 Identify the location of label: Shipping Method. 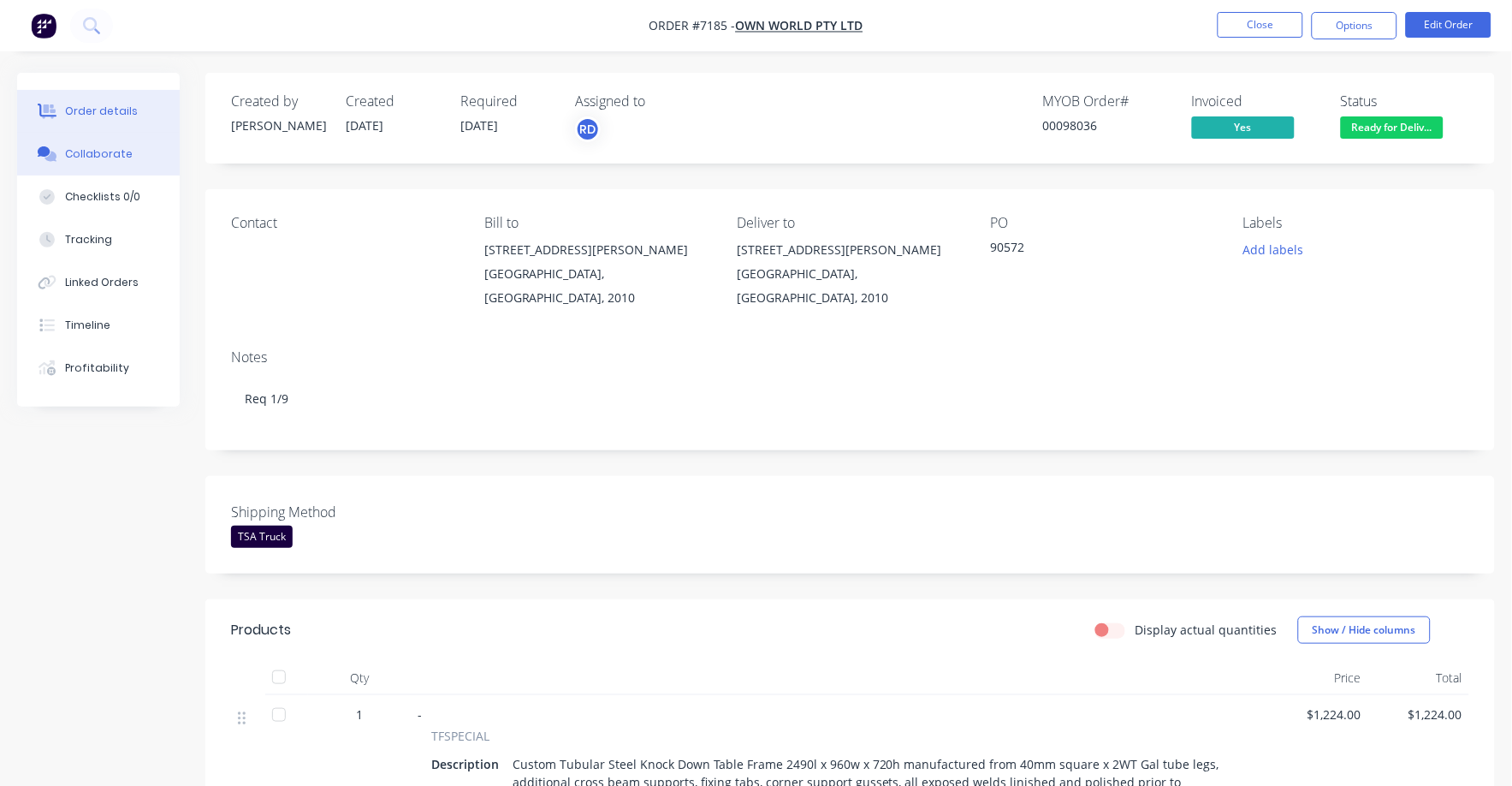
(338, 512).